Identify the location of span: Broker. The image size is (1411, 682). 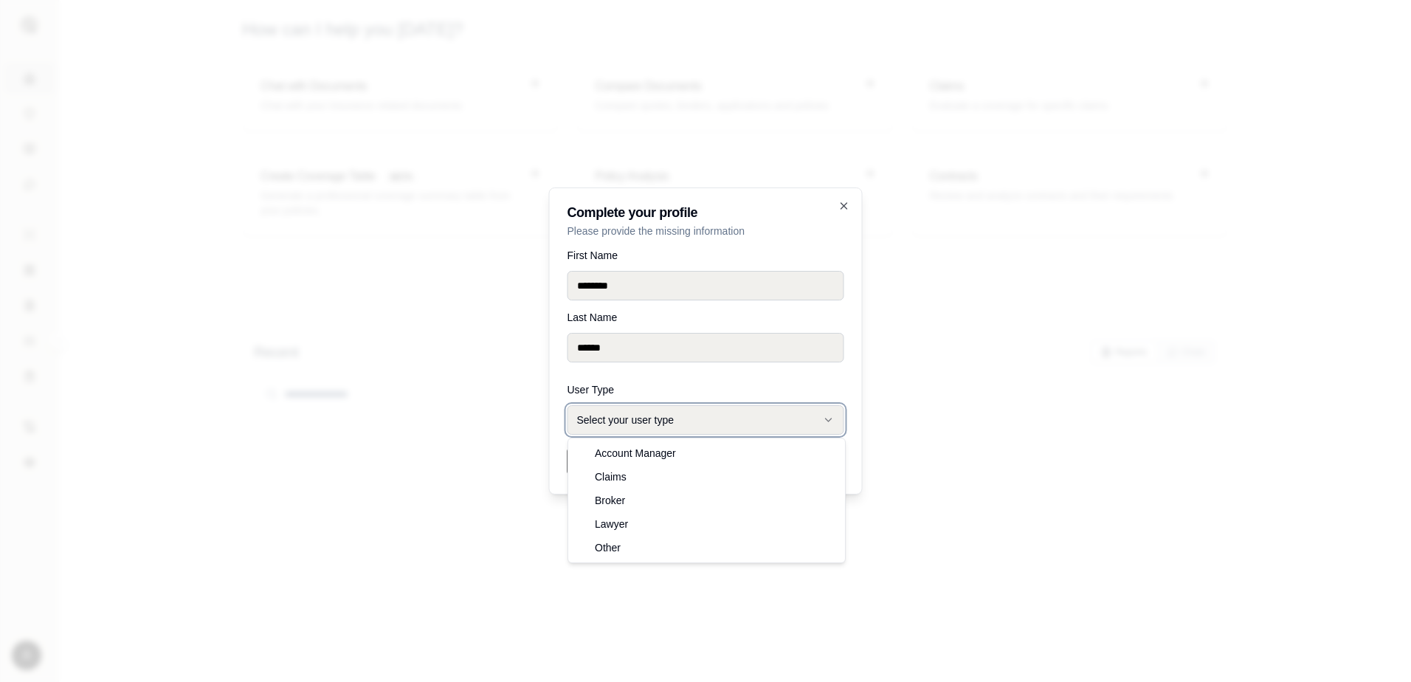
(610, 500).